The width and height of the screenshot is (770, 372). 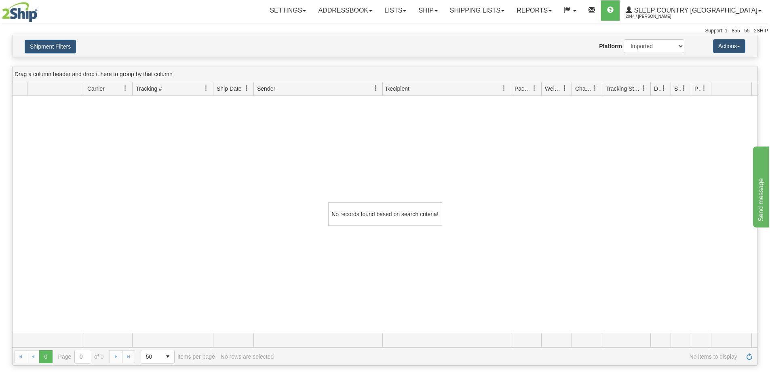 I want to click on a: Tracking # filter column settings, so click(x=206, y=88).